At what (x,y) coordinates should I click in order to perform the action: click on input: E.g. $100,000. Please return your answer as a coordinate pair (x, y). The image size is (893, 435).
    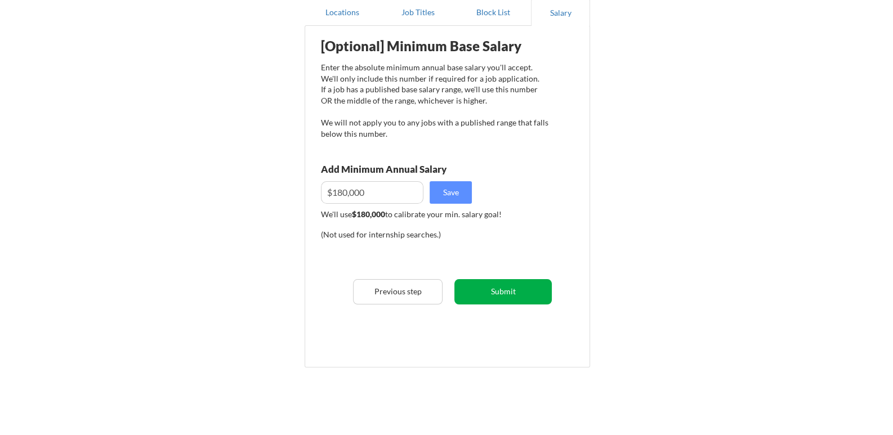
    Looking at the image, I should click on (372, 192).